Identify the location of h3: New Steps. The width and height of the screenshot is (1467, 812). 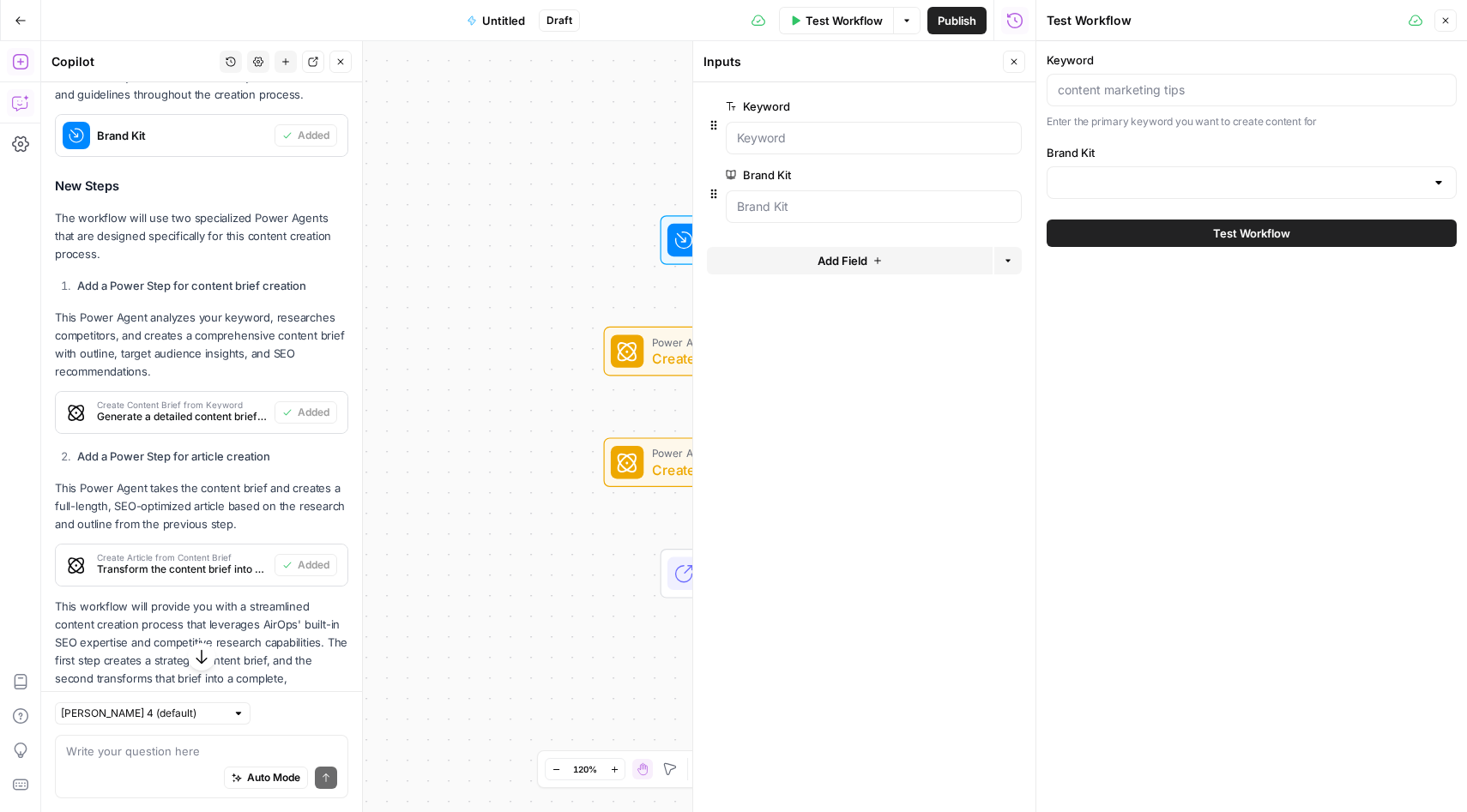
(202, 187).